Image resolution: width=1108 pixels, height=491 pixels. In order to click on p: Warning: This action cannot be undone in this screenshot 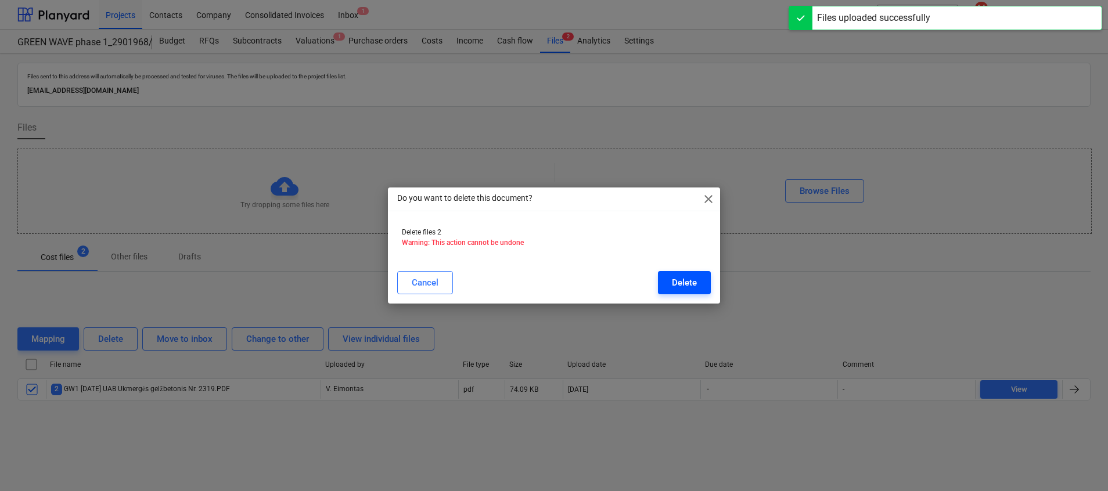, I will do `click(554, 243)`.